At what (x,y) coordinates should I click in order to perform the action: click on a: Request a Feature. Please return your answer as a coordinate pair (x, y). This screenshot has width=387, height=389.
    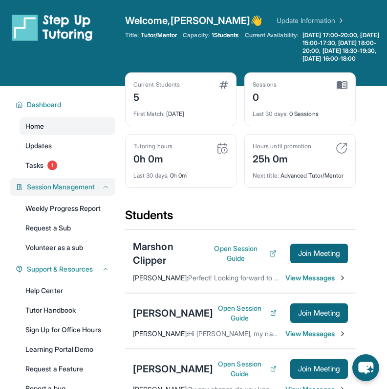
    Looking at the image, I should click on (67, 369).